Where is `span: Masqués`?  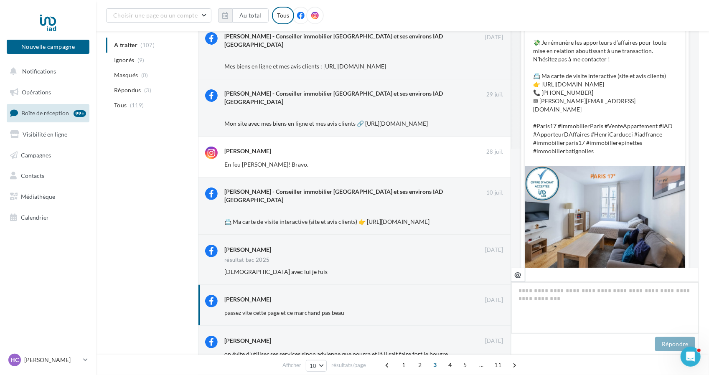
span: Masqués is located at coordinates (126, 75).